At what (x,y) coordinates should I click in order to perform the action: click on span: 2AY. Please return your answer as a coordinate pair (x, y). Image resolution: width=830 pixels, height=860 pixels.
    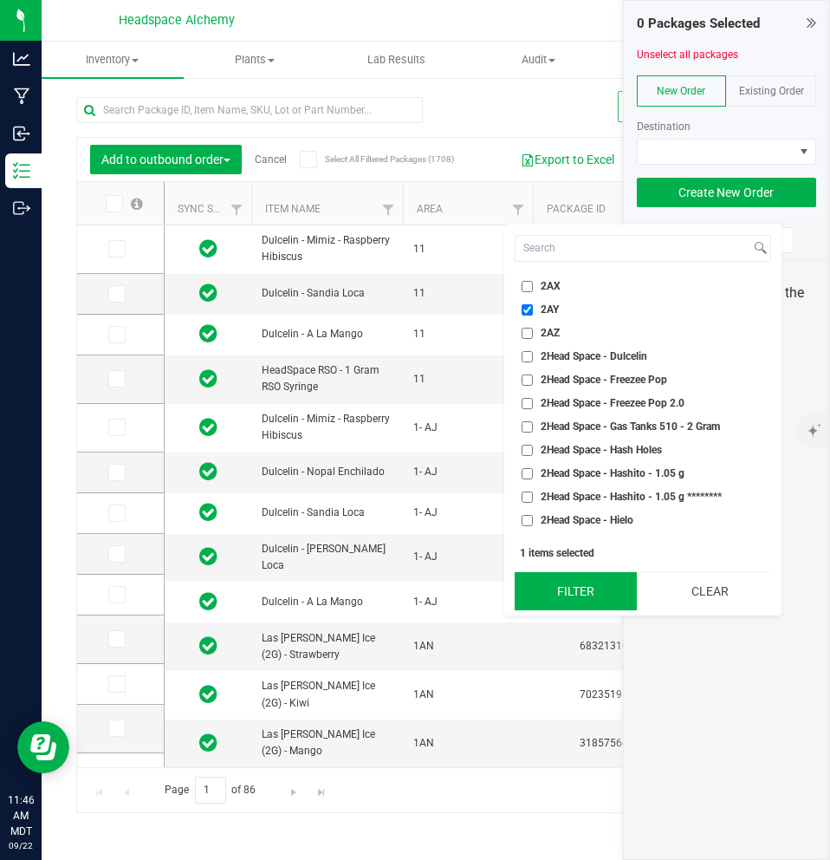
    Looking at the image, I should click on (550, 309).